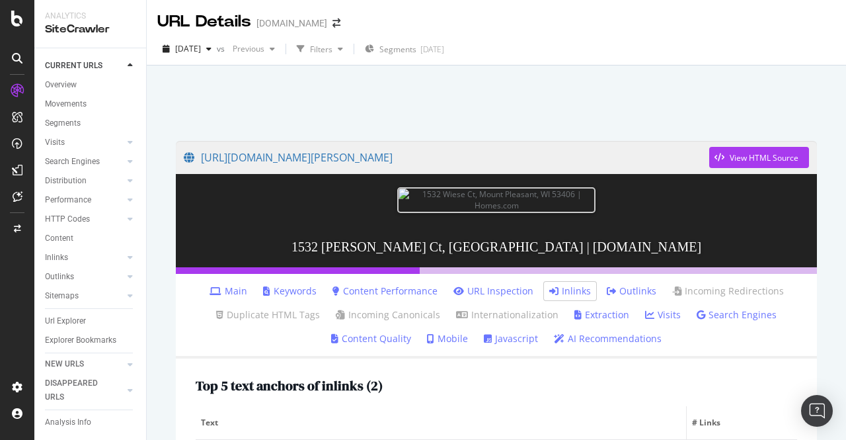 Image resolution: width=846 pixels, height=440 pixels. What do you see at coordinates (336, 23) in the screenshot?
I see `div: arrow-right-arrow-left` at bounding box center [336, 23].